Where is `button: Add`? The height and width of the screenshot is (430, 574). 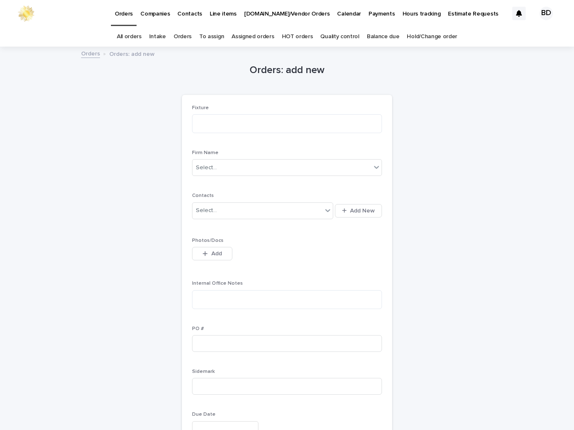 button: Add is located at coordinates (212, 254).